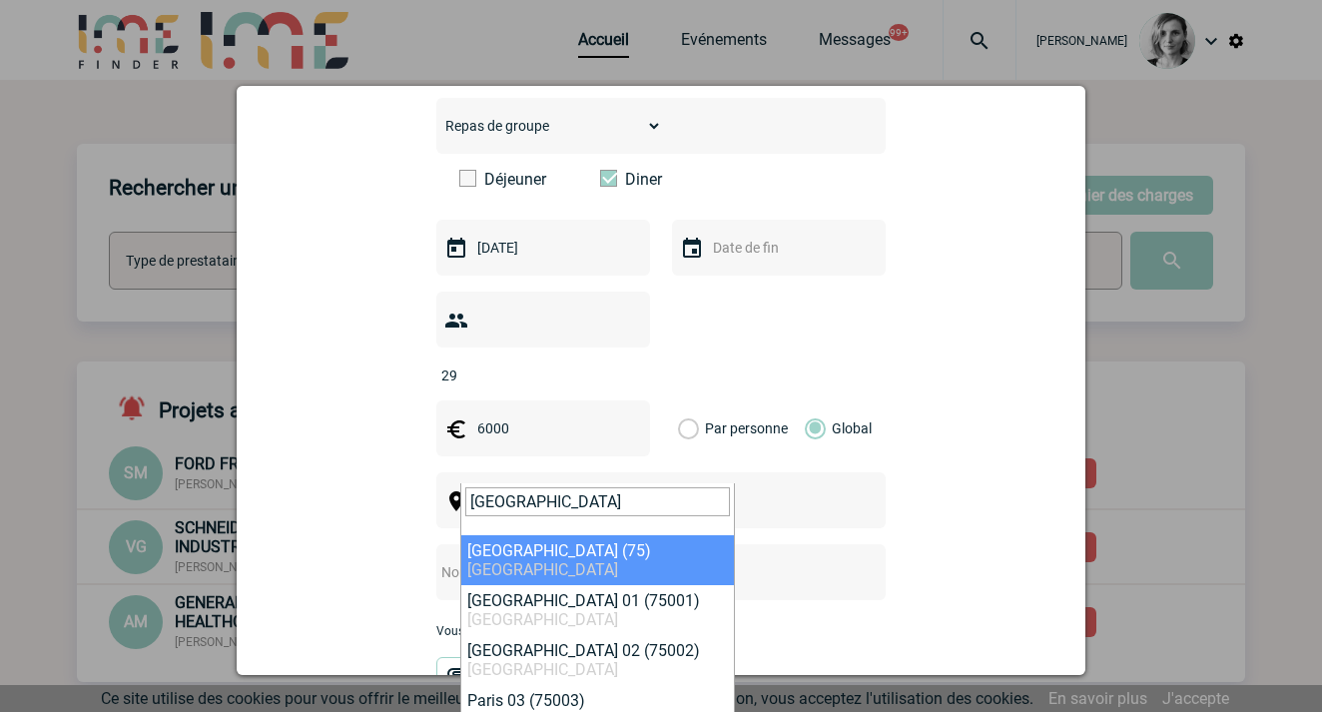  Describe the element at coordinates (689, 428) in the screenshot. I see `label: Par personne` at that location.